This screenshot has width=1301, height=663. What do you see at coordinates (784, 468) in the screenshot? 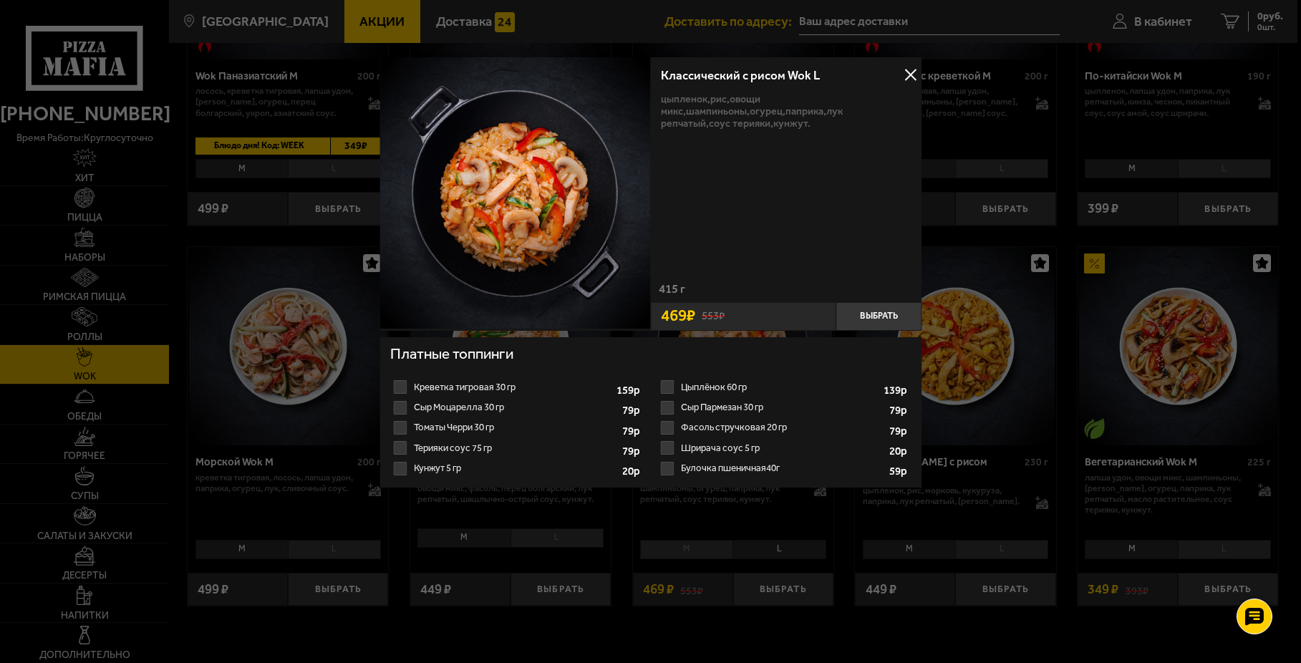
I see `li: Булочка пшеничная` at bounding box center [784, 468].